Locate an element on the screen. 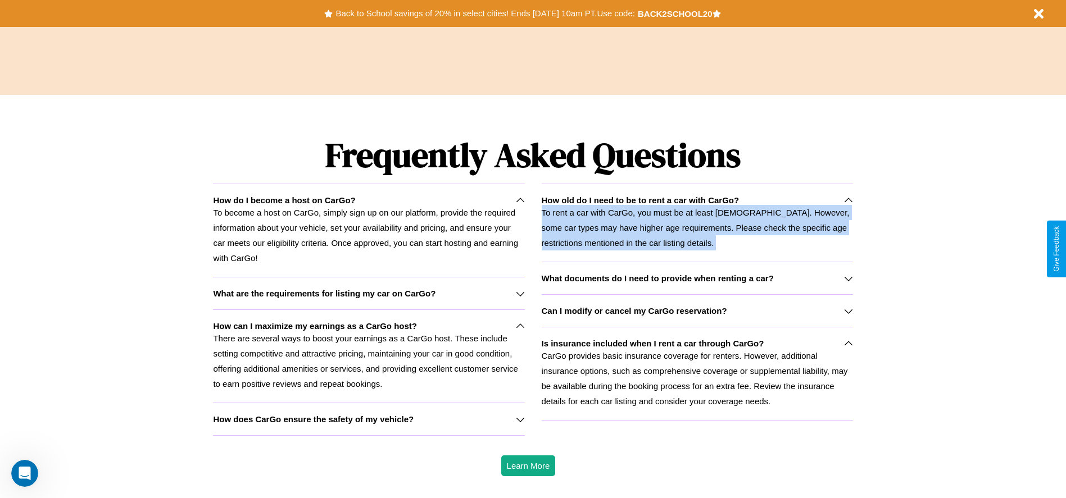  h3: What documents do I need to provide when renting a car? is located at coordinates (657, 278).